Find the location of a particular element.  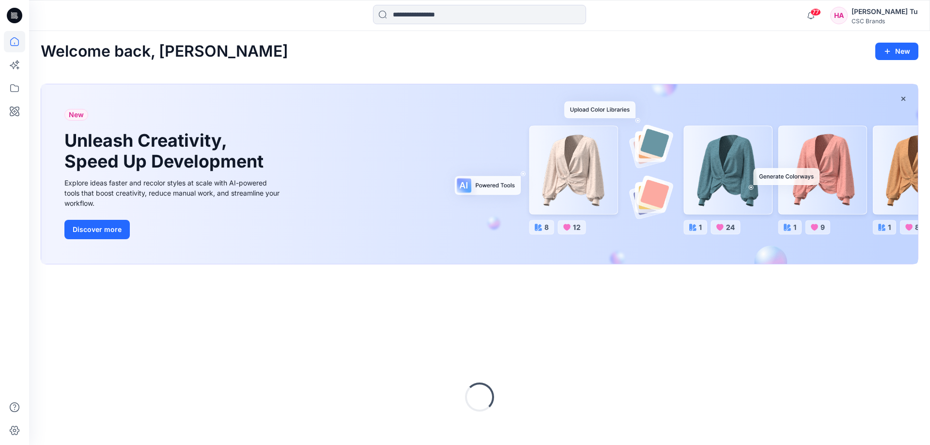

div: Explore ideas faster and recolor styles at scale with AI-powered tools that boost creativity, red... is located at coordinates (173, 193).